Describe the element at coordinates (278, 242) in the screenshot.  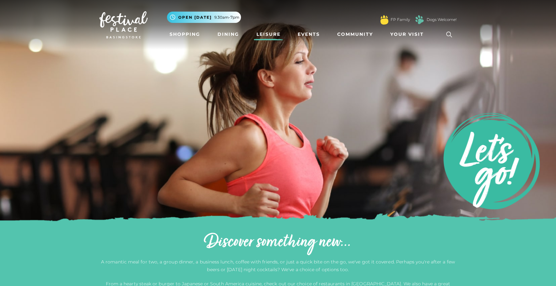
I see `h2: Discover something new...` at that location.